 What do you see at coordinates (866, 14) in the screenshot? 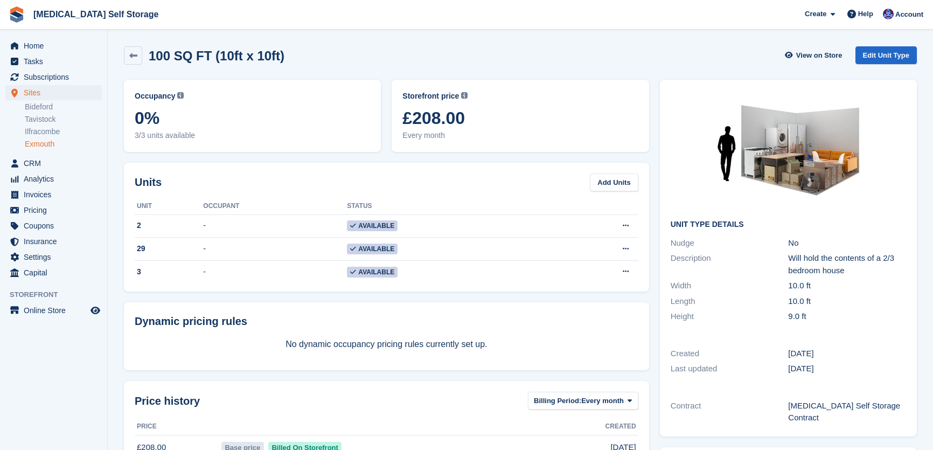
I see `span: Help` at bounding box center [866, 14].